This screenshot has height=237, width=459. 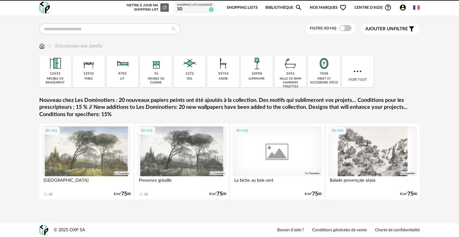 I want to click on div: Sélectionner une famille, so click(x=75, y=46).